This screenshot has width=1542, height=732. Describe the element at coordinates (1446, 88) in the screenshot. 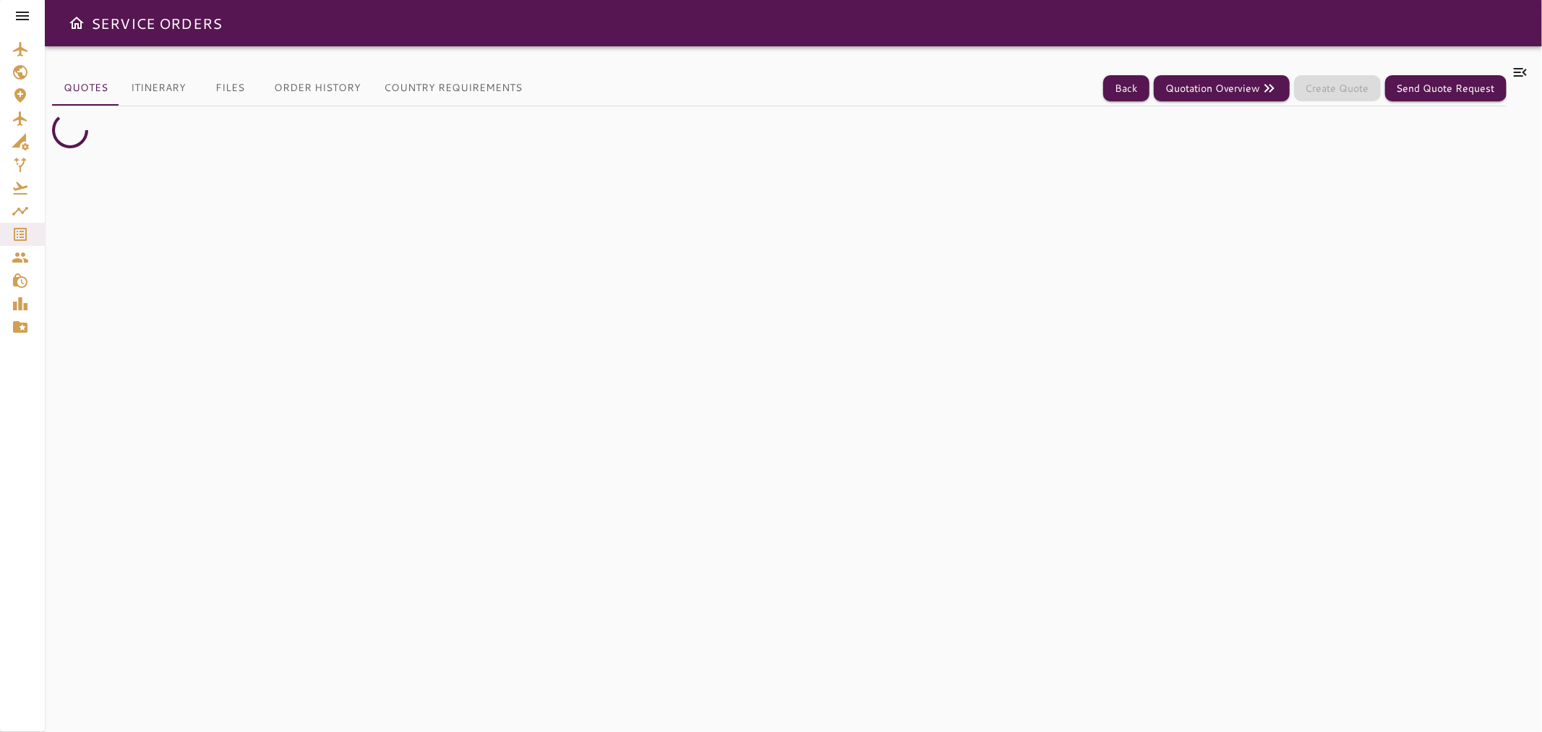

I see `button: Send Quote Request` at that location.